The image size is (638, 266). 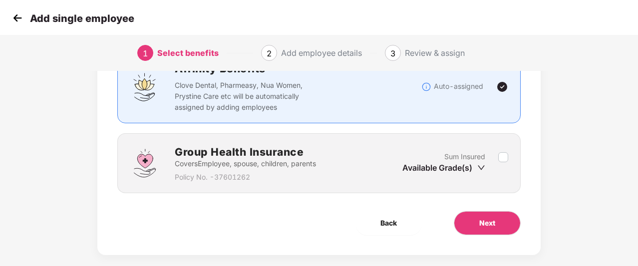 I want to click on h2: Group Health Insurance, so click(x=245, y=152).